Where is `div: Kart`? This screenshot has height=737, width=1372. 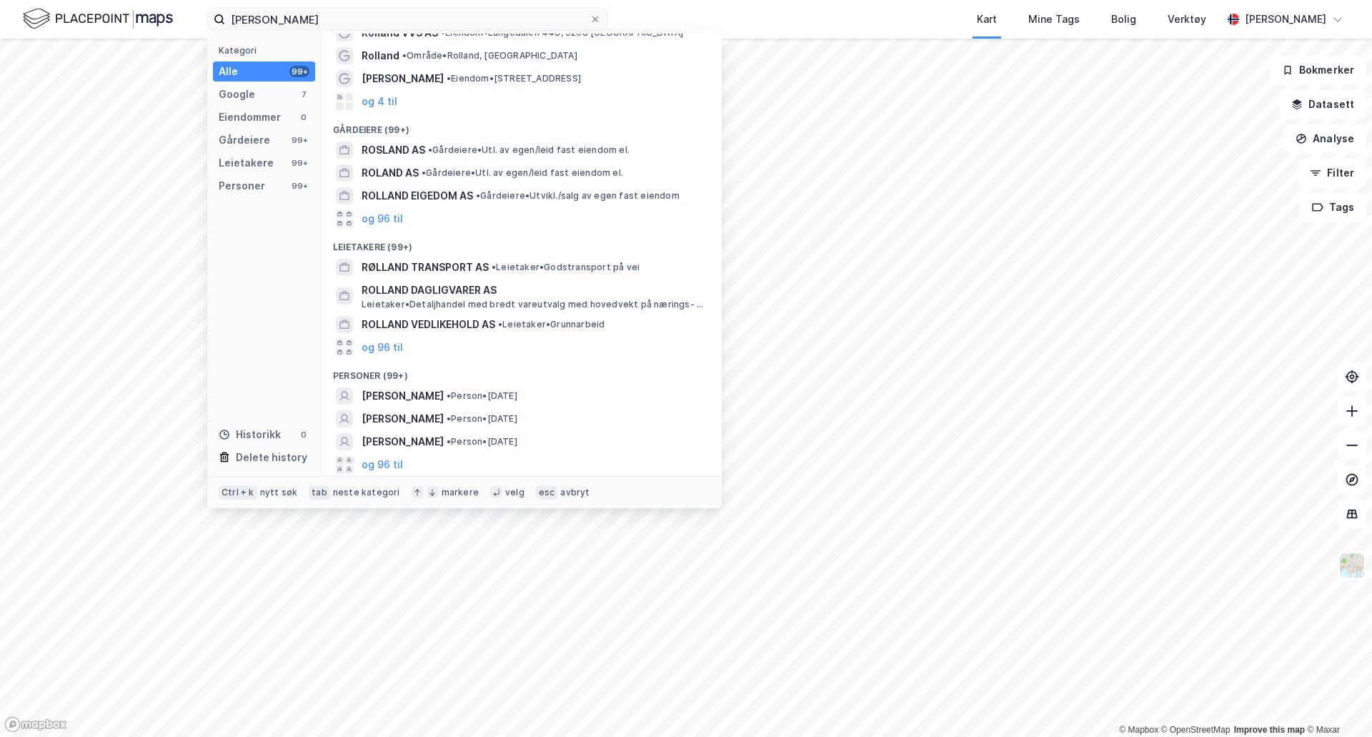 div: Kart is located at coordinates (987, 19).